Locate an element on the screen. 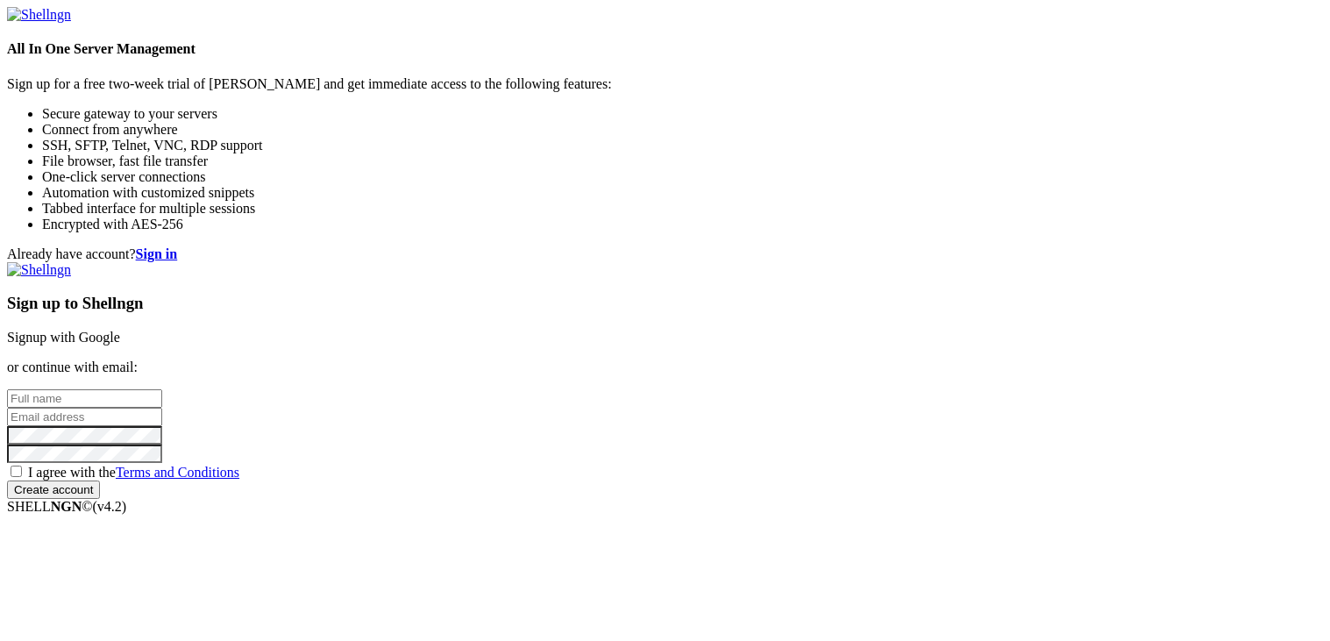 The height and width of the screenshot is (641, 1330). input: I agree with theTerms and Conditions is located at coordinates (16, 471).